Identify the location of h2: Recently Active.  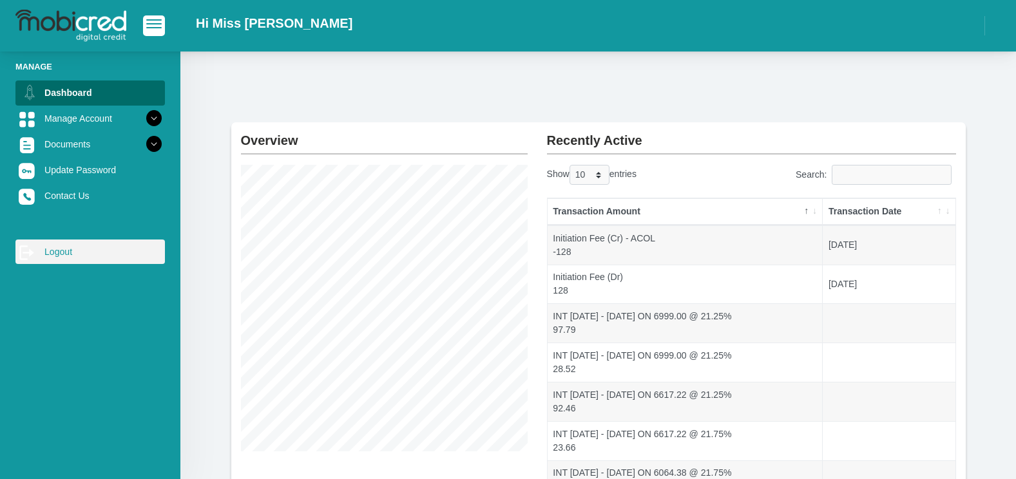
(751, 135).